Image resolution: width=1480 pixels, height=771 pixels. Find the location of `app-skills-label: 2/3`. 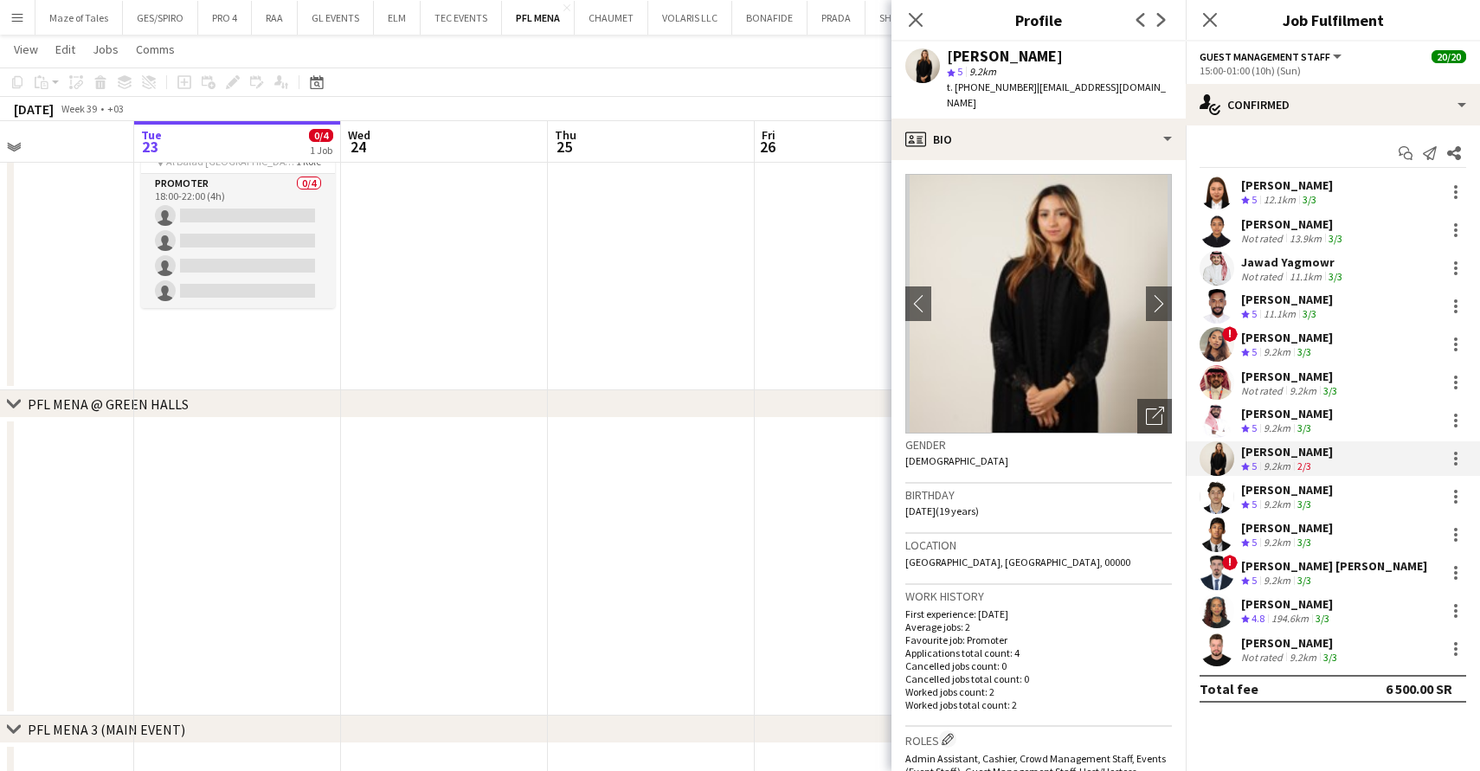

app-skills-label: 2/3 is located at coordinates (1304, 466).